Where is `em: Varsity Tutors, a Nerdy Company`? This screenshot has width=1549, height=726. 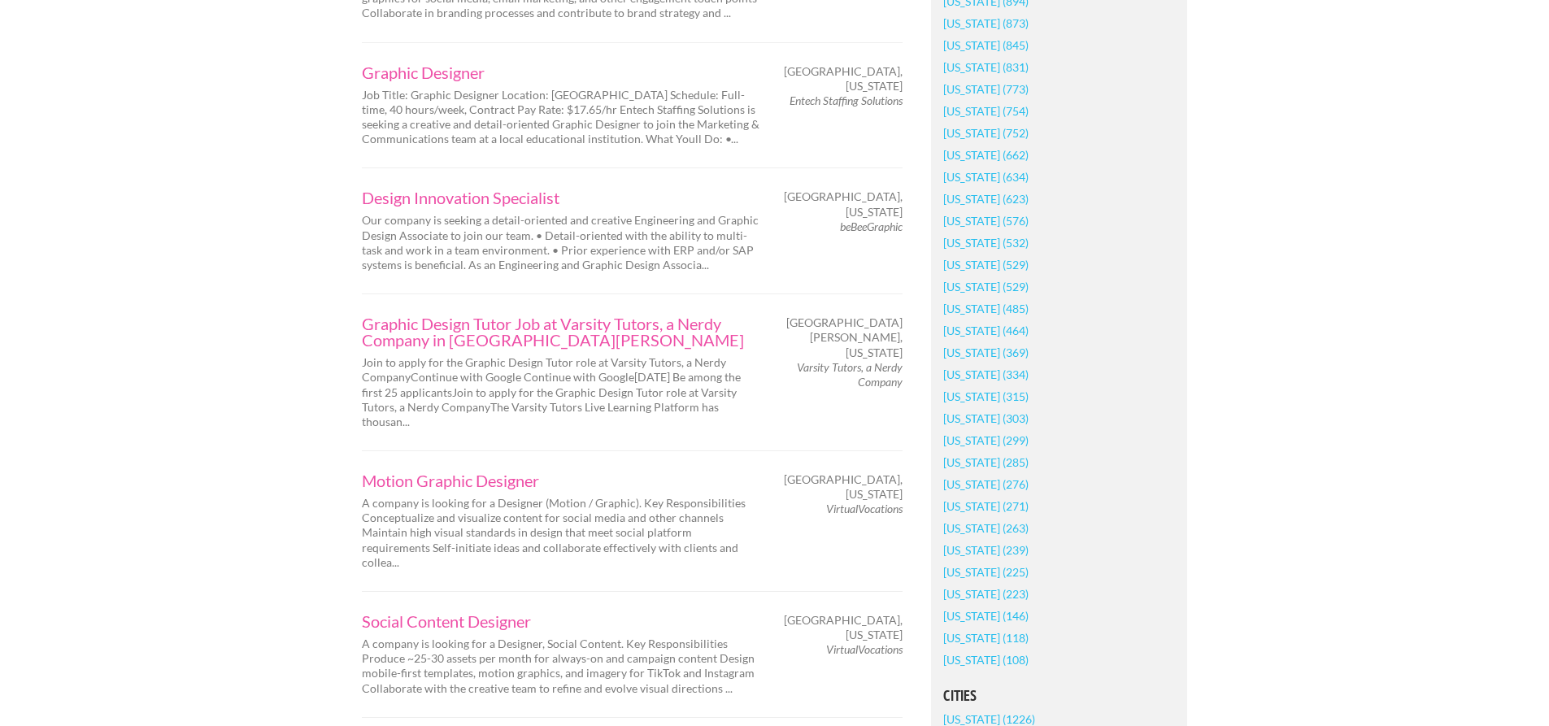
em: Varsity Tutors, a Nerdy Company is located at coordinates (850, 374).